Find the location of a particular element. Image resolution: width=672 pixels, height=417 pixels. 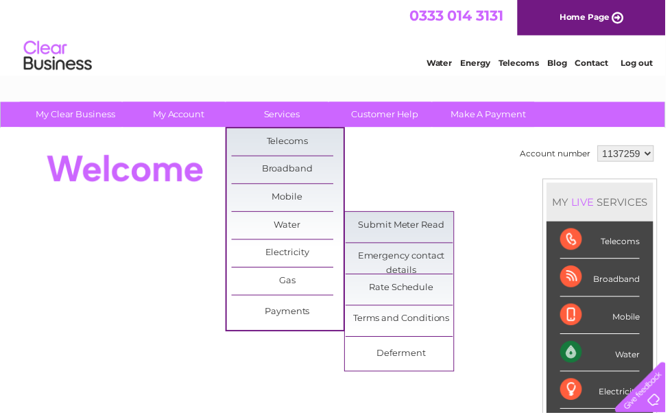

a: Payments is located at coordinates (290, 315).